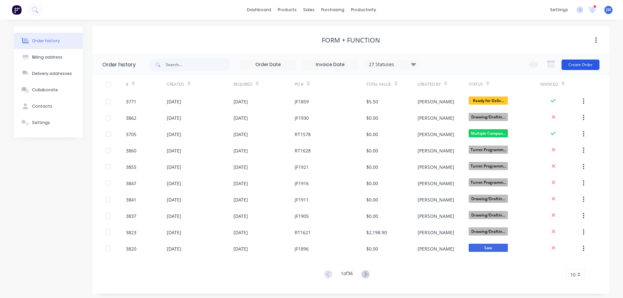  What do you see at coordinates (47, 57) in the screenshot?
I see `div: Billing address` at bounding box center [47, 57].